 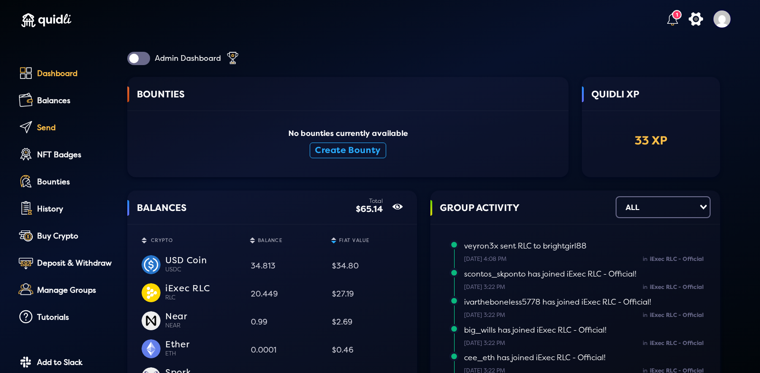 What do you see at coordinates (76, 74) in the screenshot?
I see `div: Dashboard` at bounding box center [76, 74].